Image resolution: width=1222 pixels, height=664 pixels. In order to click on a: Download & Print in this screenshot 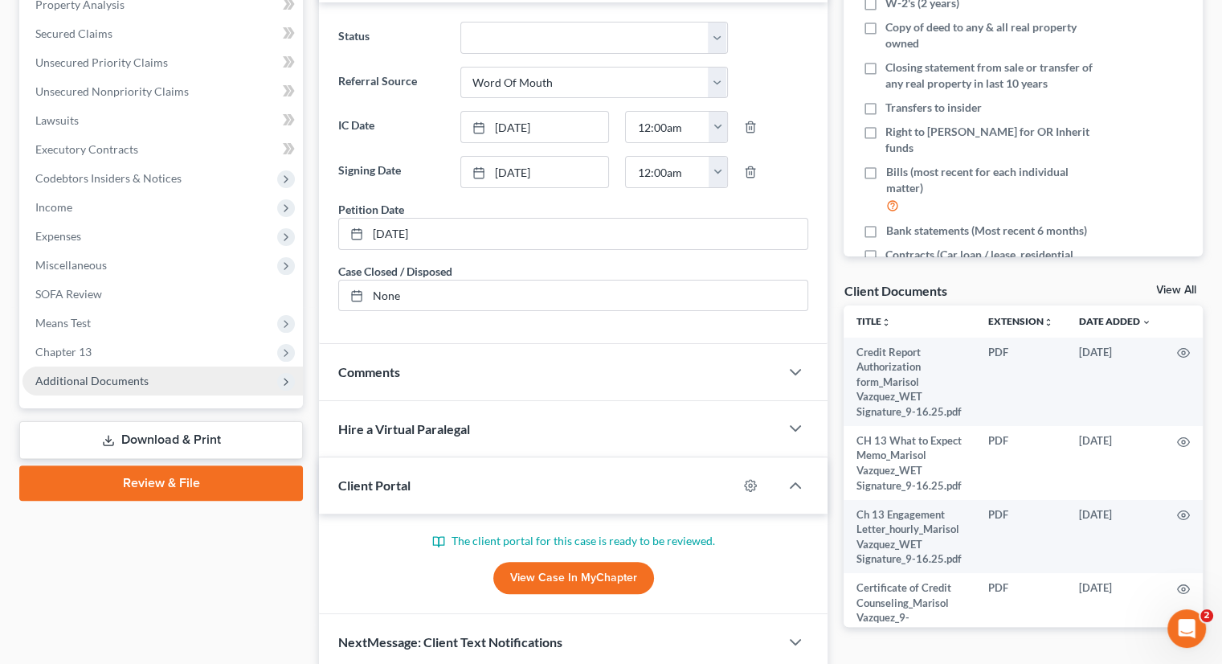, I will do `click(161, 439)`.